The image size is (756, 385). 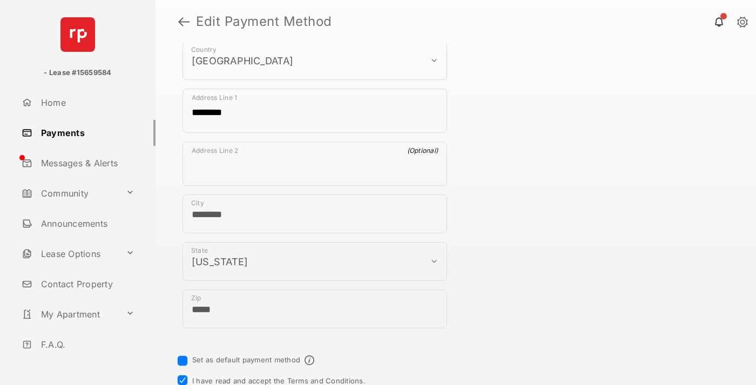 I want to click on div: payment_method_screening[postal_addresses][administrativeArea], so click(x=315, y=261).